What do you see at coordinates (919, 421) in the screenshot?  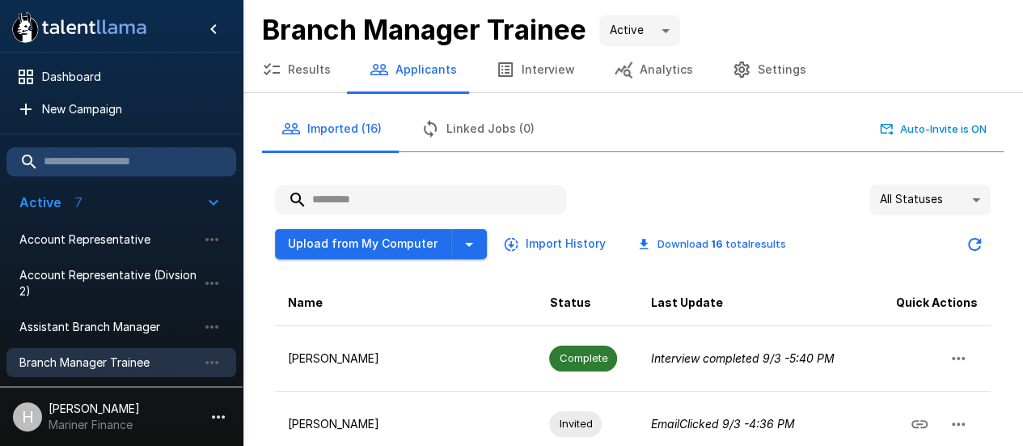 I see `span: Copy Interview Link` at bounding box center [919, 421].